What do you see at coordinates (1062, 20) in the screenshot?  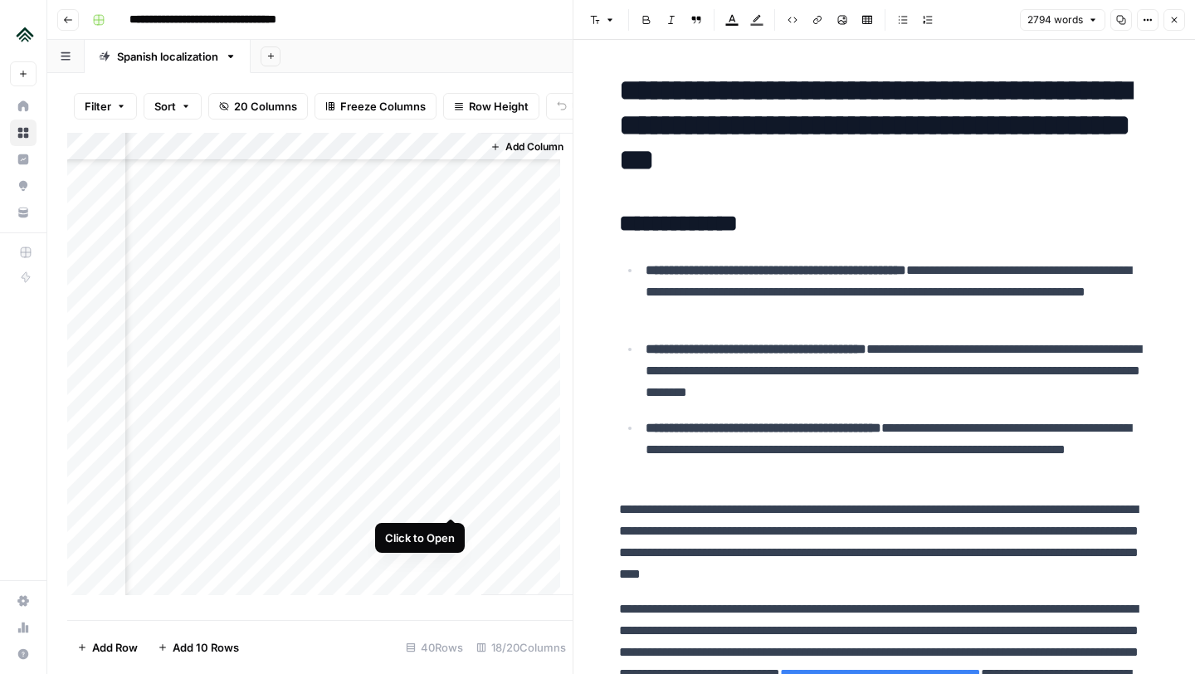 I see `button: 2794 words` at bounding box center [1062, 20].